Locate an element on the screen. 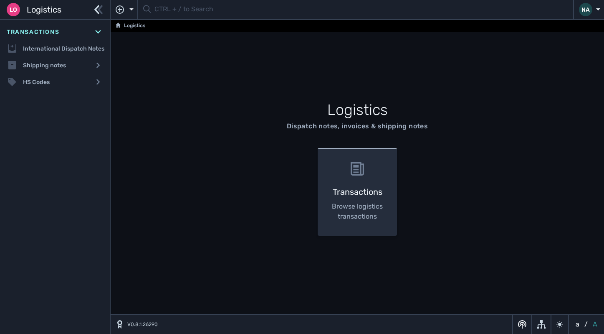  input: CTRL + / to Search is located at coordinates (361, 10).